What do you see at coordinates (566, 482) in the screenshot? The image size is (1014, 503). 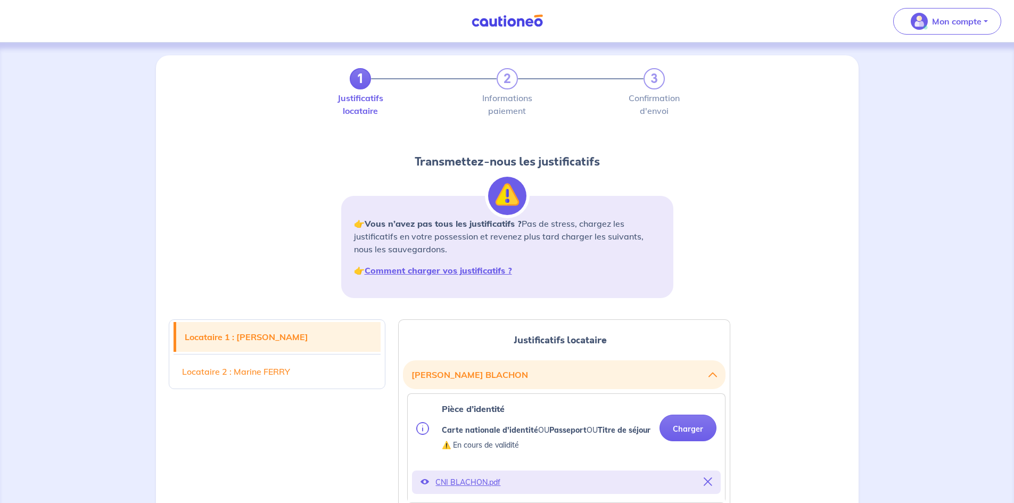 I see `p: CNI BLACHON.pdf` at bounding box center [566, 482].